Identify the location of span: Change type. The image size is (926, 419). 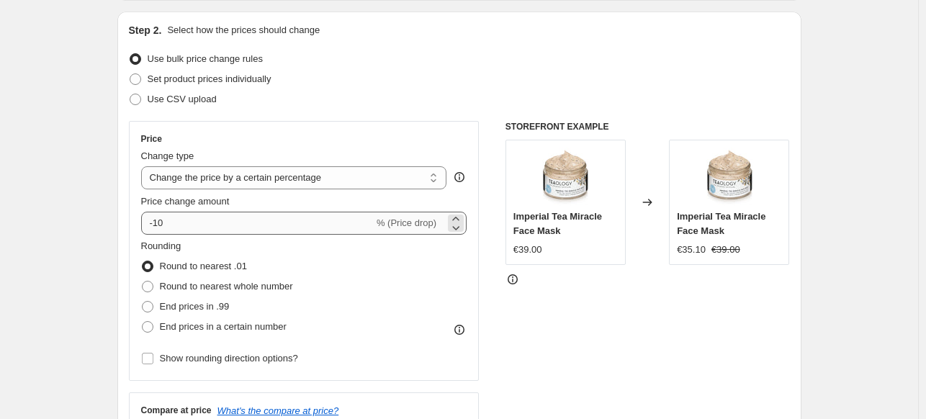
(168, 156).